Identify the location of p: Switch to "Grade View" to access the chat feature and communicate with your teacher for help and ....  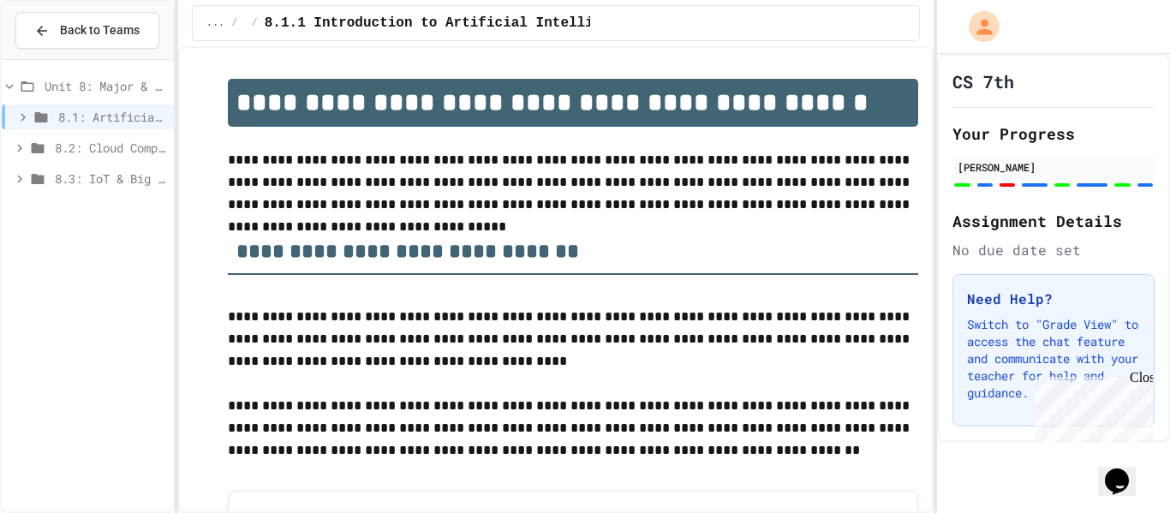
(1053, 359).